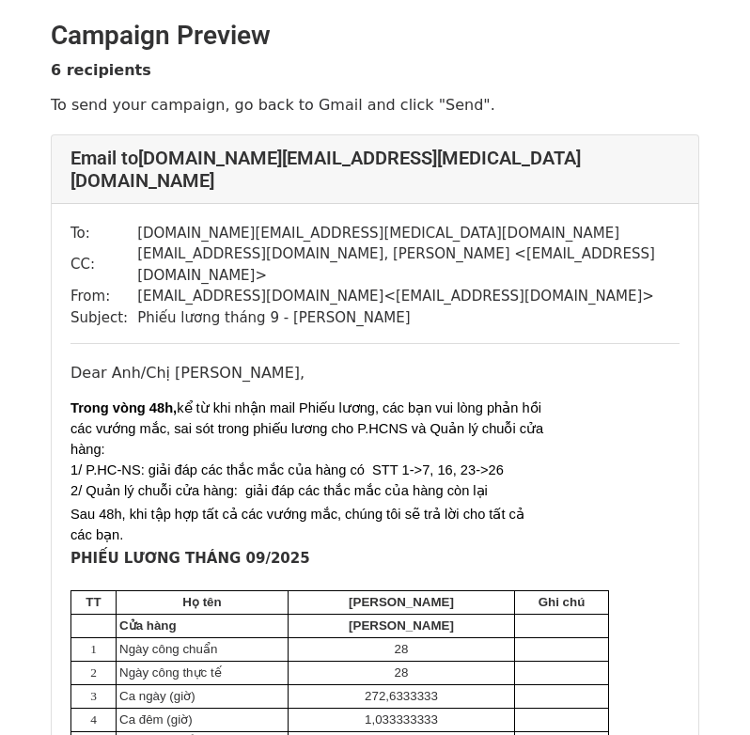  What do you see at coordinates (202, 602) in the screenshot?
I see `td: Họ tên` at bounding box center [202, 602].